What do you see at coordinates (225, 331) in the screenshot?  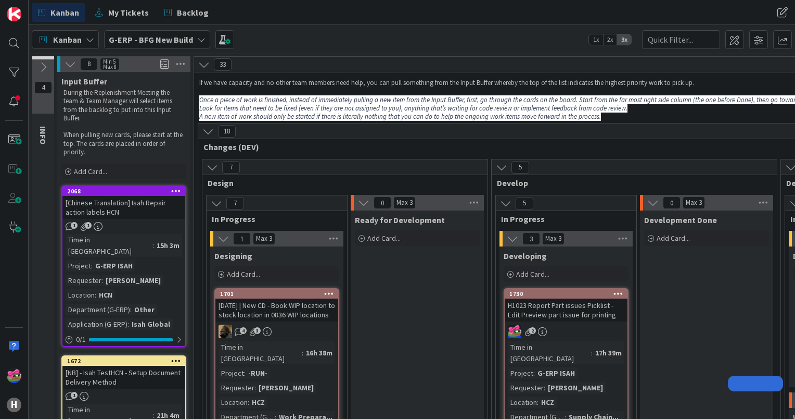 I see `img: ND` at bounding box center [225, 331].